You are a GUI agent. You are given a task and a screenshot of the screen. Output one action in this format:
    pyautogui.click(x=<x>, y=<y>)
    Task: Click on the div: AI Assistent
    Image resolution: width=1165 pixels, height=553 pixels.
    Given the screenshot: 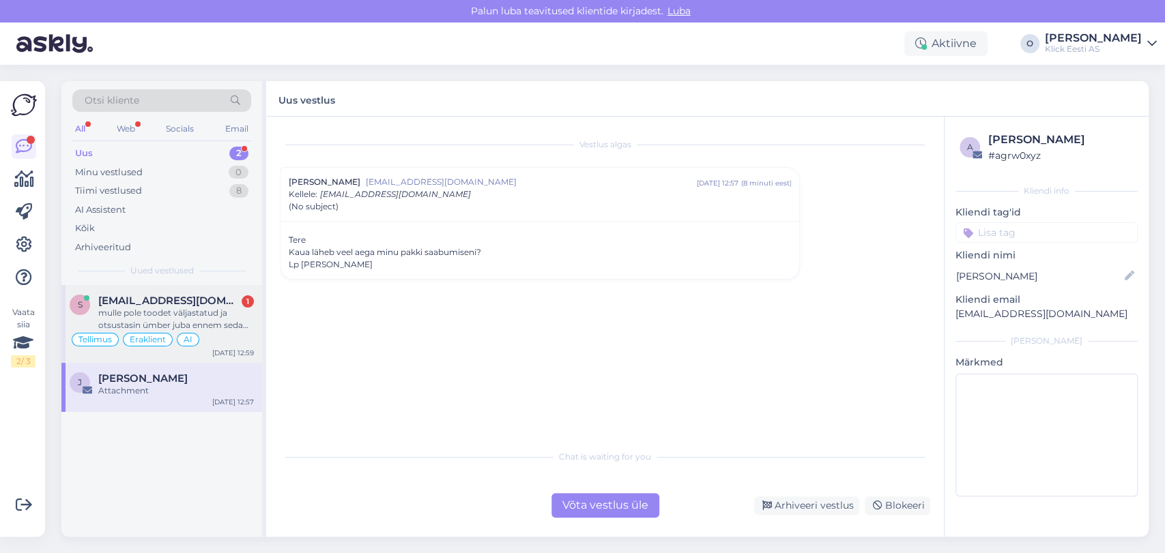 What is the action you would take?
    pyautogui.click(x=100, y=210)
    